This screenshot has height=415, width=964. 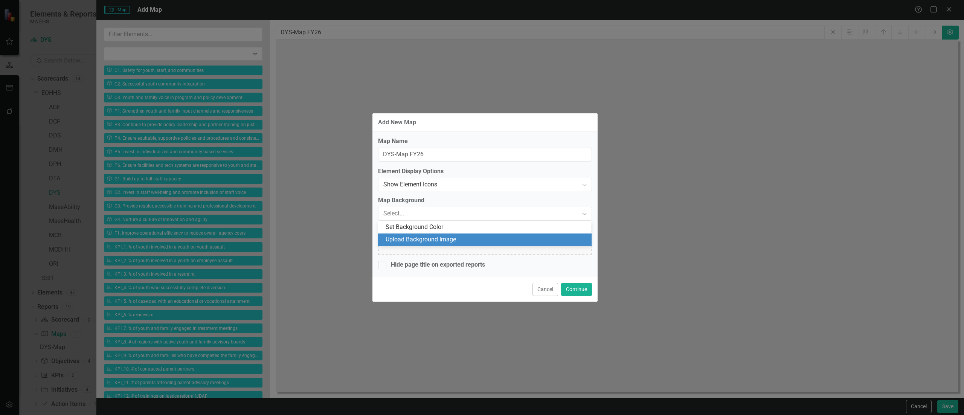 What do you see at coordinates (485, 154) in the screenshot?
I see `input: Map Name` at bounding box center [485, 154].